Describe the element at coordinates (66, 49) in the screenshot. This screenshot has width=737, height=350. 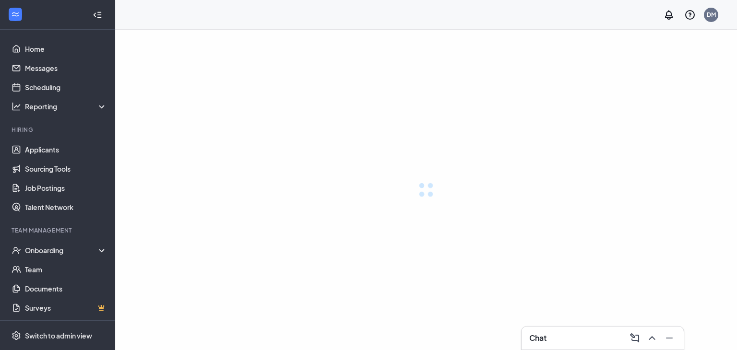
I see `a: Home` at that location.